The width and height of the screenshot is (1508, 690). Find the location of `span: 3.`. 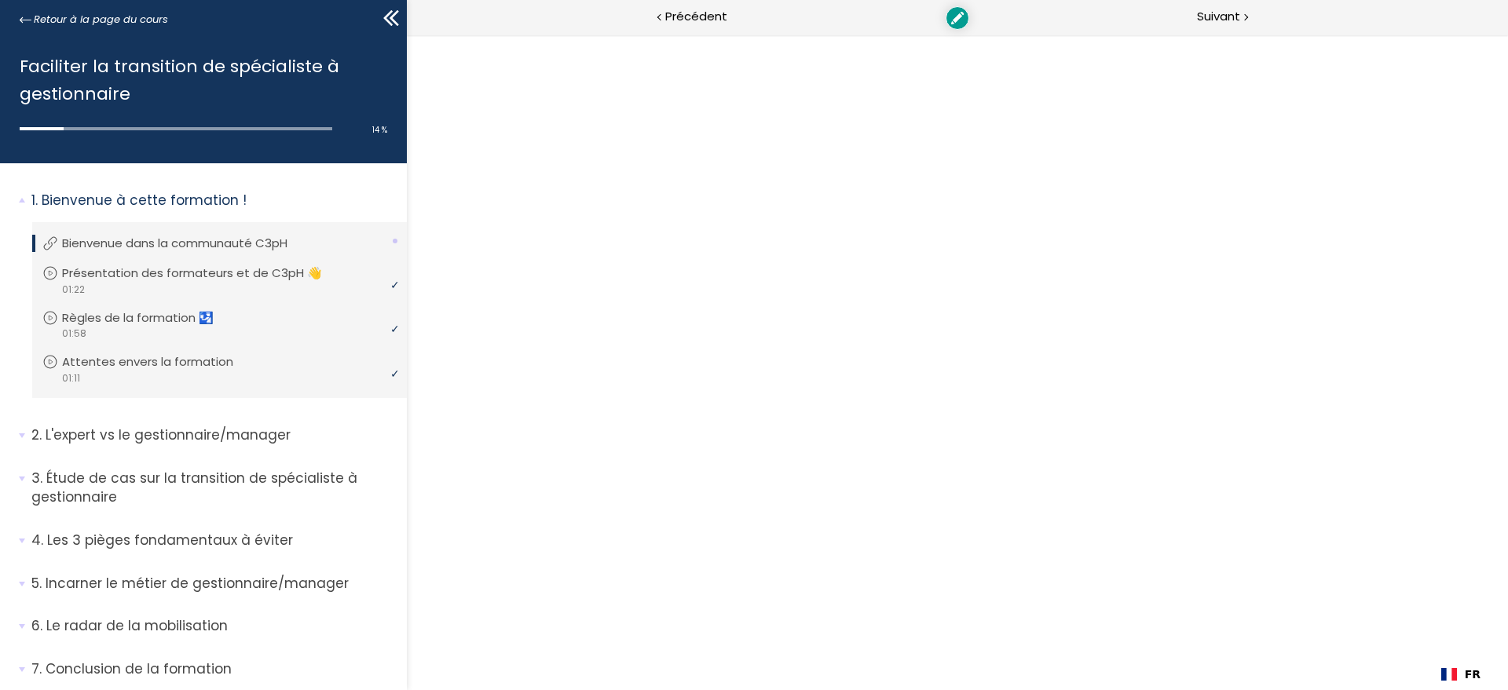

span: 3. is located at coordinates (37, 478).